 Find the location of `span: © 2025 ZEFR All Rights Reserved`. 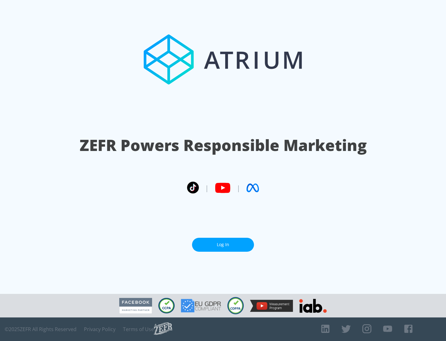

span: © 2025 ZEFR All Rights Reserved is located at coordinates (41, 329).